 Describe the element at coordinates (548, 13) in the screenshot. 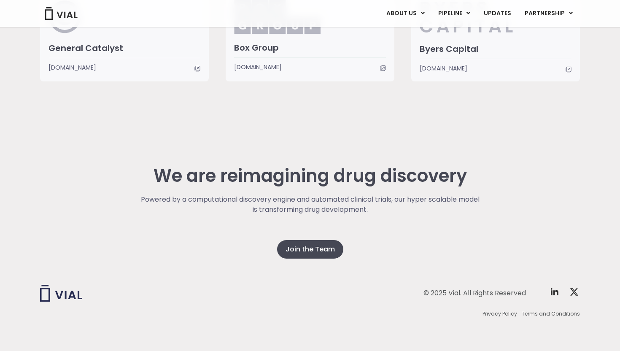

I see `a: PARTNERSHIPMenu Toggle` at that location.